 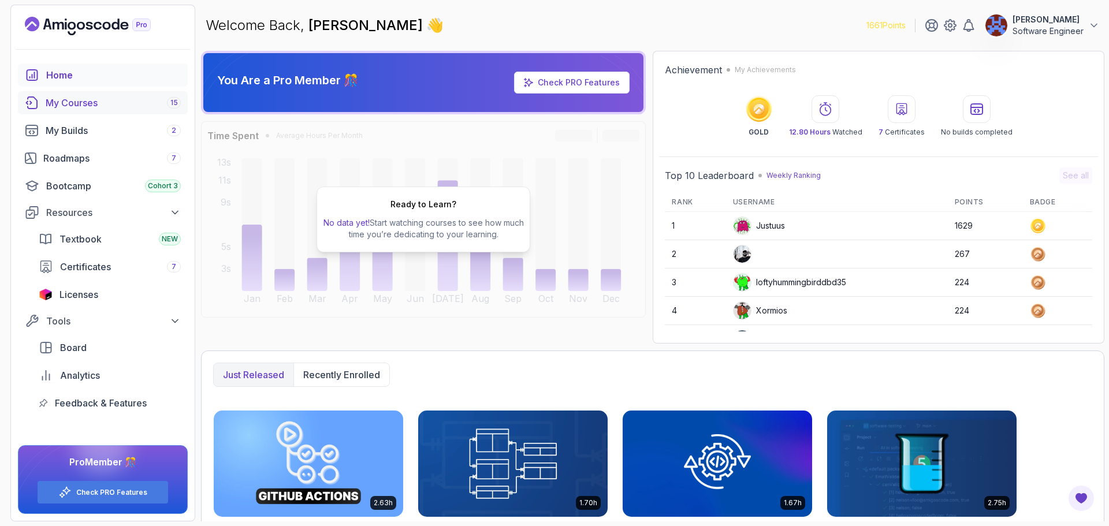 What do you see at coordinates (73, 348) in the screenshot?
I see `span: Board` at bounding box center [73, 348].